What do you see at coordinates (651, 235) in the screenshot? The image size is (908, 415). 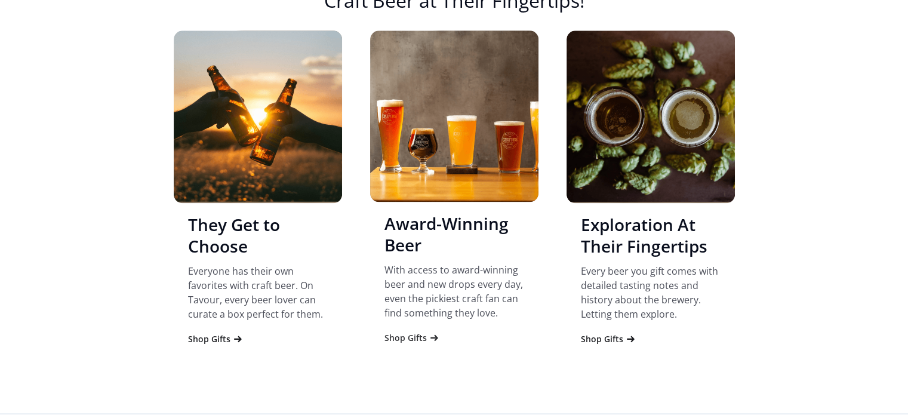 I see `h3: Exploration At Their Fingertips` at bounding box center [651, 235].